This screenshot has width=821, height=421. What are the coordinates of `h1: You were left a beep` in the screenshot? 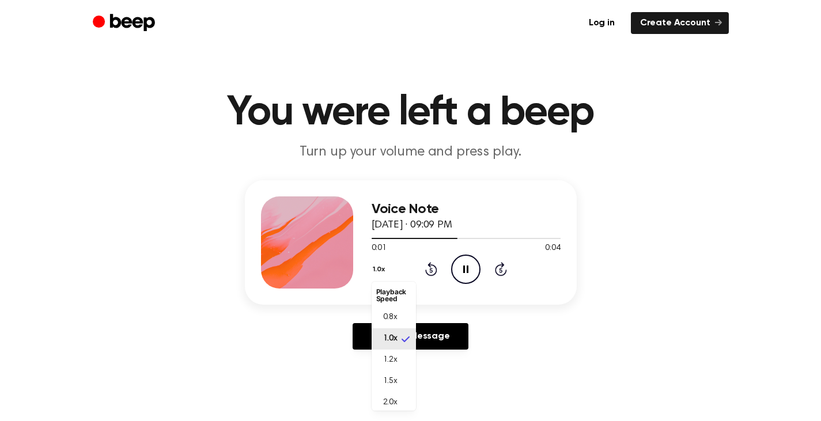 It's located at (411, 113).